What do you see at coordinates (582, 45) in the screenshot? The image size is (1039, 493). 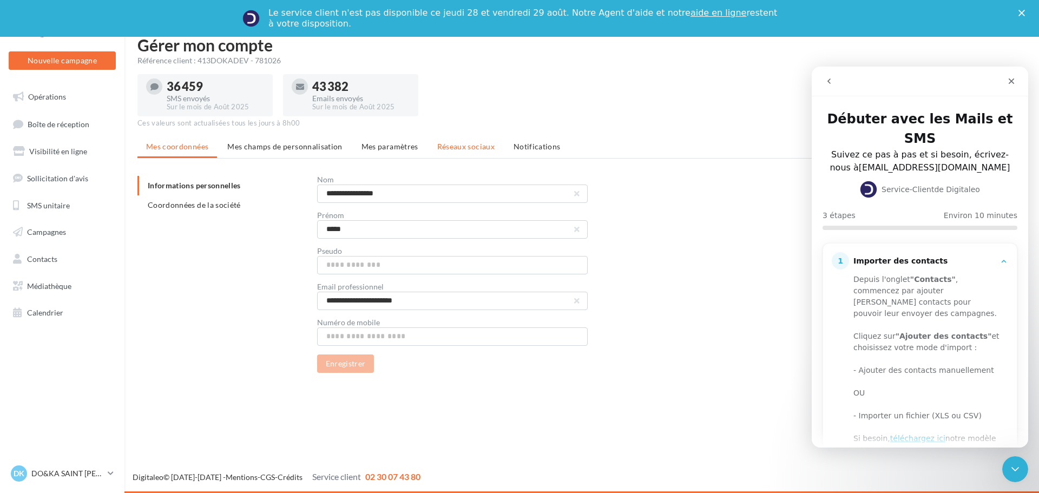 I see `h1: Gérer mon compte` at bounding box center [582, 45].